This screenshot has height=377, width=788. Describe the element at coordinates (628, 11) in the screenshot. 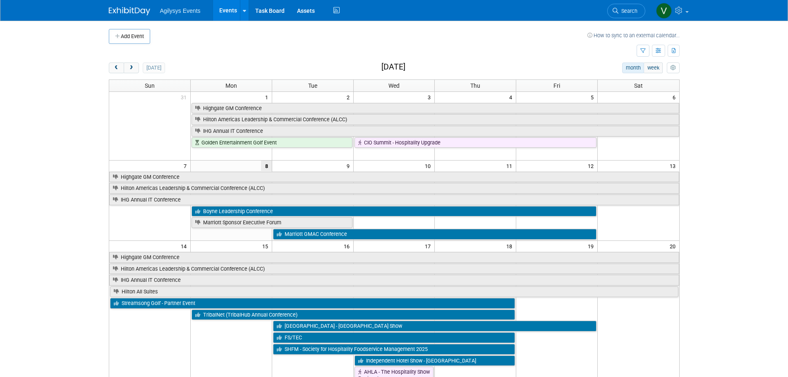

I see `span: Search` at that location.